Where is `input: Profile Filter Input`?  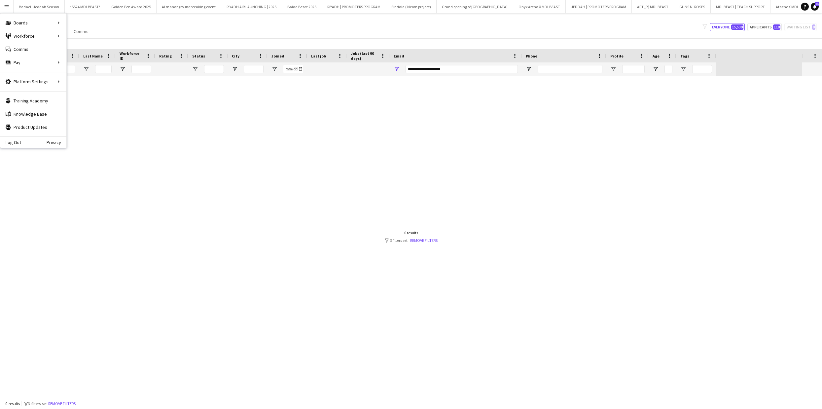
input: Profile Filter Input is located at coordinates (633, 69).